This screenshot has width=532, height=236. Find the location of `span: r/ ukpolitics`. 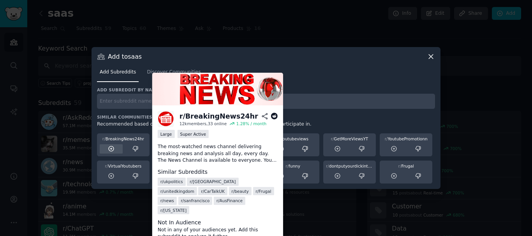

span: r/ ukpolitics is located at coordinates (172, 182).